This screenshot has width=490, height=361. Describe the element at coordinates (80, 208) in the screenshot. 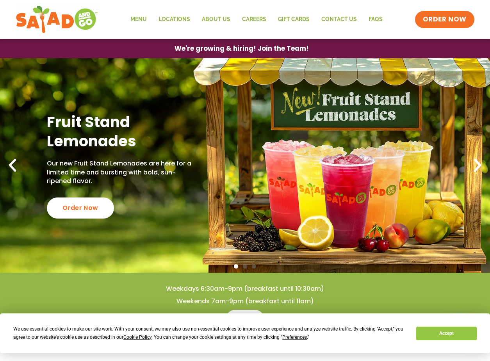

I see `div: Order Now` at that location.